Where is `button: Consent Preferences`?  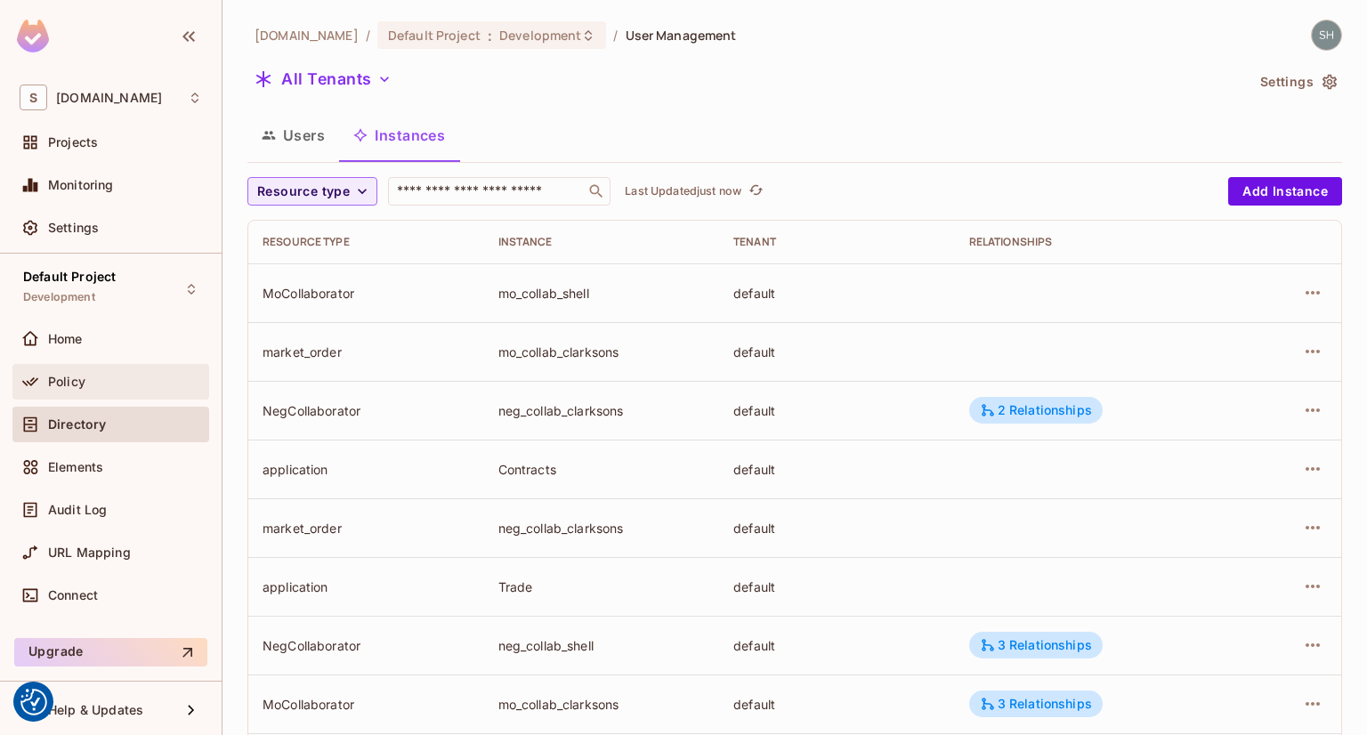 button: Consent Preferences is located at coordinates (34, 702).